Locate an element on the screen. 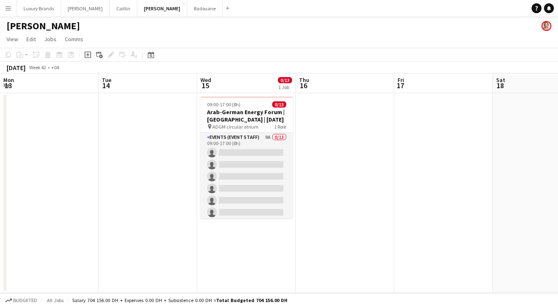  span: Week 42 is located at coordinates (38, 67).